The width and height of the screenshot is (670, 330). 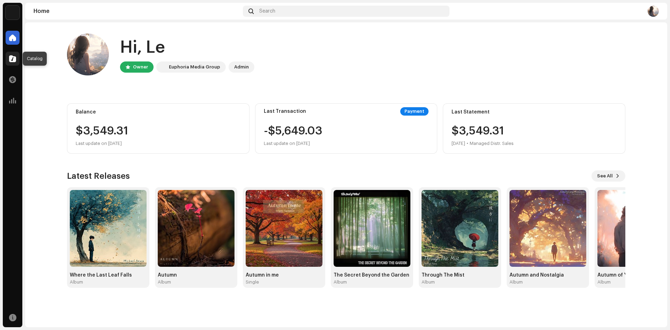 What do you see at coordinates (252, 282) in the screenshot?
I see `div: Single` at bounding box center [252, 282].